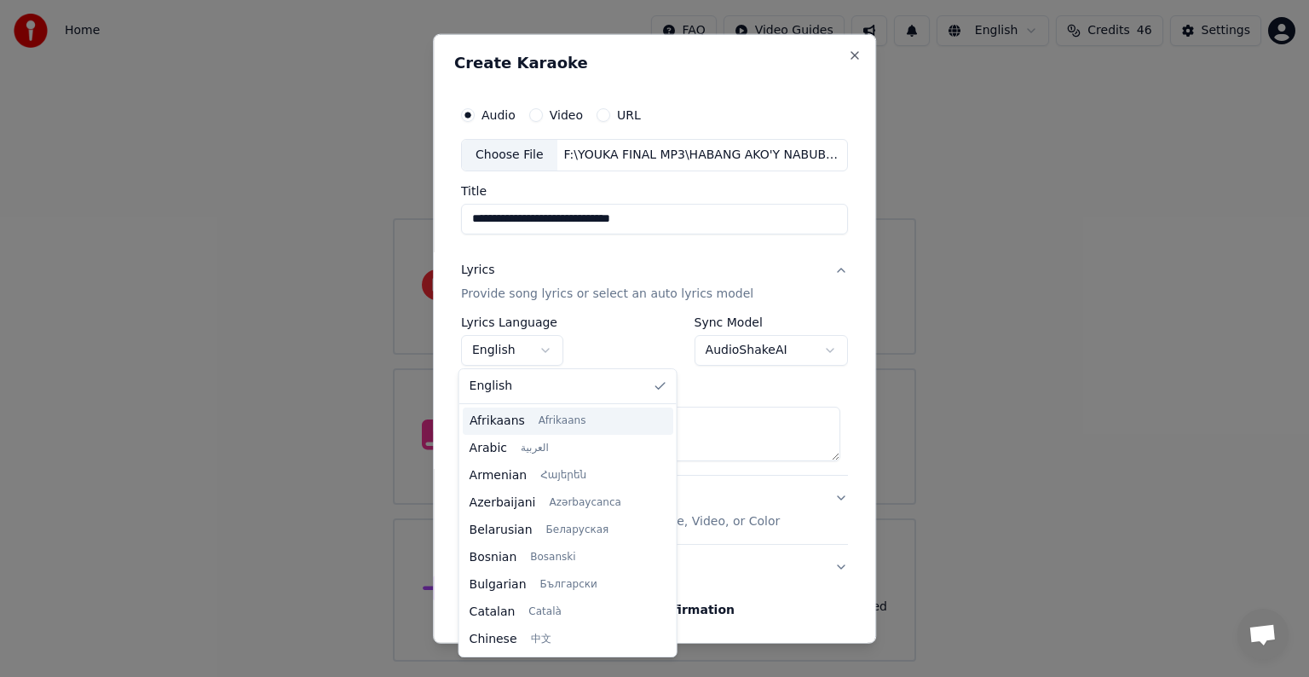 The width and height of the screenshot is (1309, 677). Describe the element at coordinates (578, 530) in the screenshot. I see `span: Беларуская` at that location.